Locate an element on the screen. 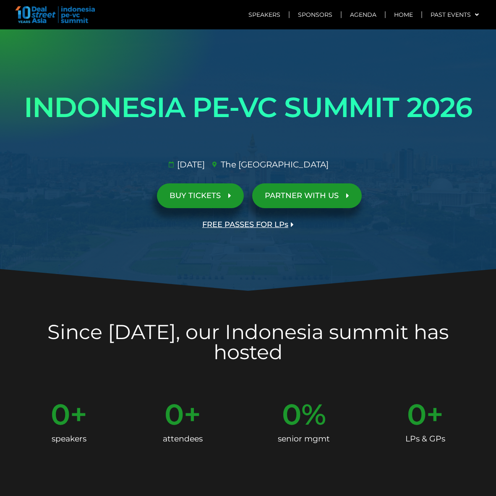  span: FREE PASSES FOR LPs is located at coordinates (245, 224).